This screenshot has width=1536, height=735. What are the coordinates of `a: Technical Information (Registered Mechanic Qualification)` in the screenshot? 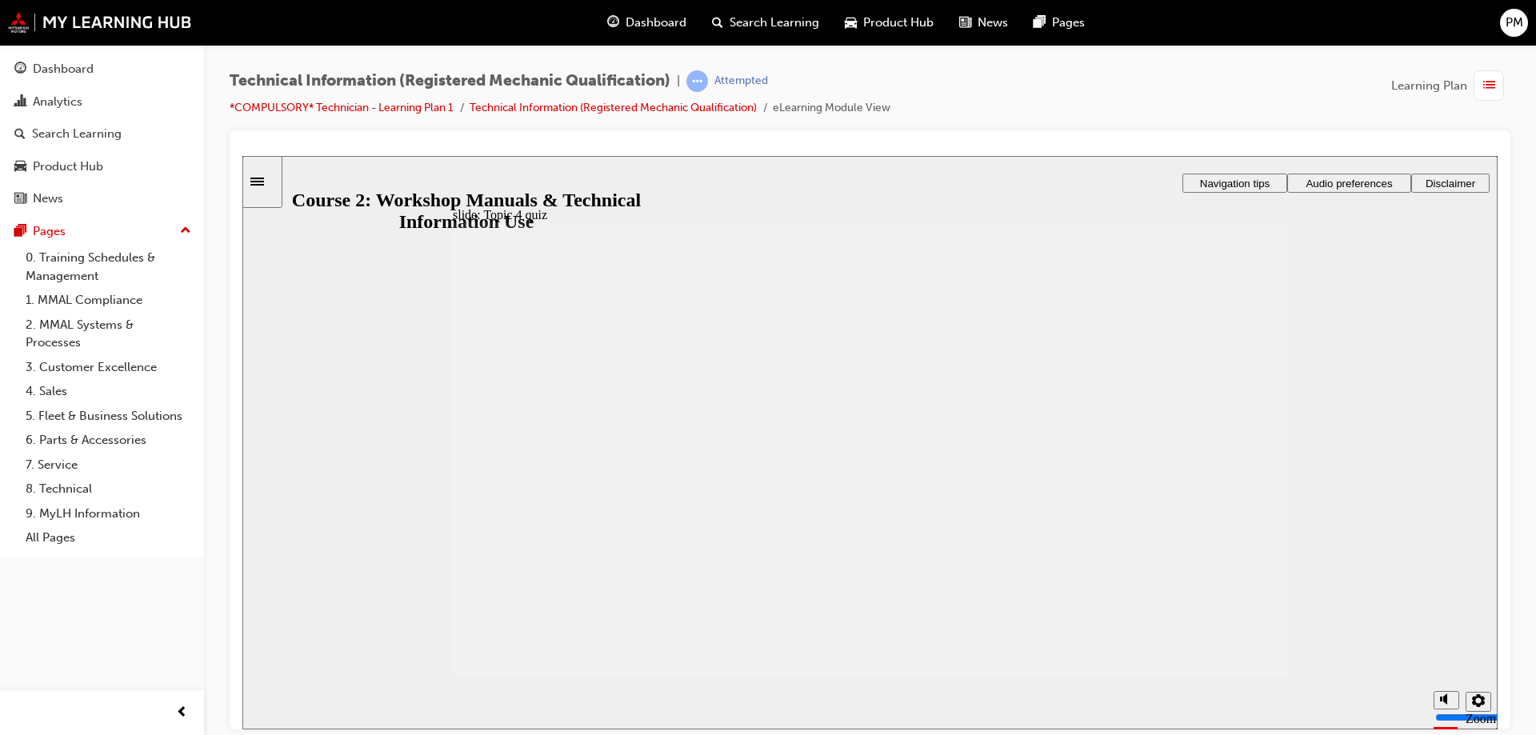 It's located at (613, 107).